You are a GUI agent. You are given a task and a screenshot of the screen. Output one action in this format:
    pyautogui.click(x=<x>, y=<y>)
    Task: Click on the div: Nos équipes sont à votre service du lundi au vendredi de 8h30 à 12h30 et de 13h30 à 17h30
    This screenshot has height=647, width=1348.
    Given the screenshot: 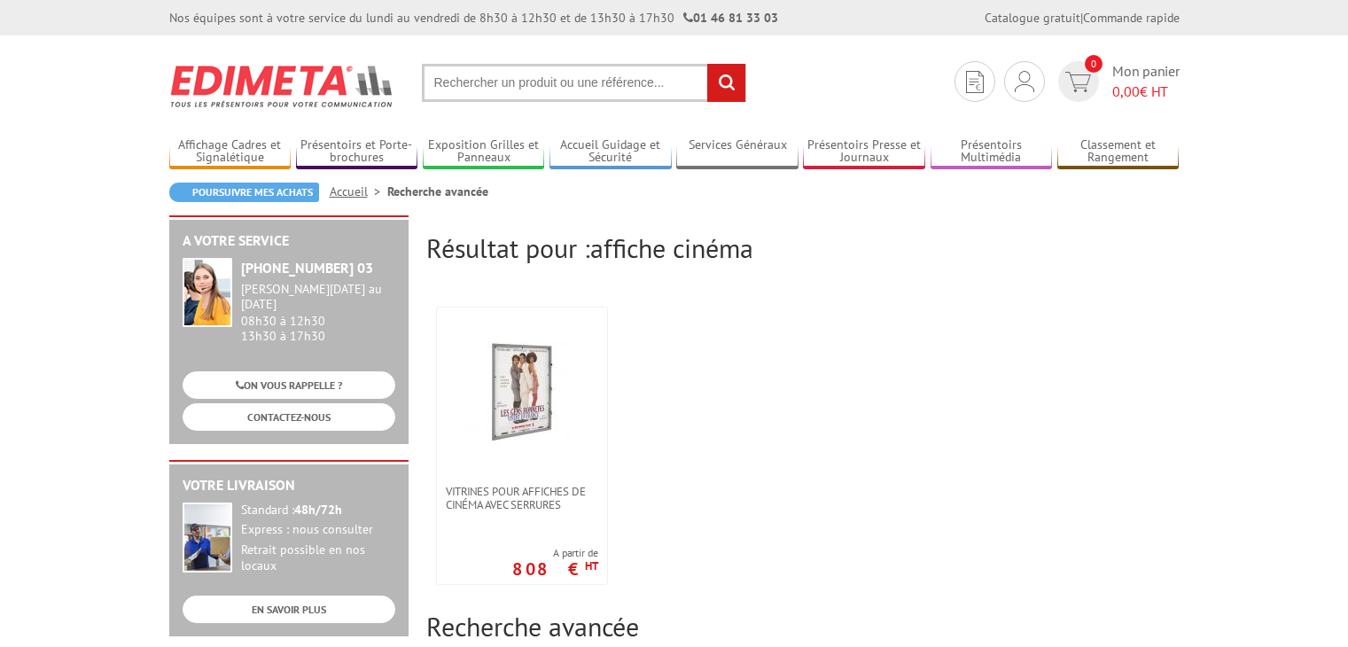 What is the action you would take?
    pyautogui.click(x=473, y=18)
    